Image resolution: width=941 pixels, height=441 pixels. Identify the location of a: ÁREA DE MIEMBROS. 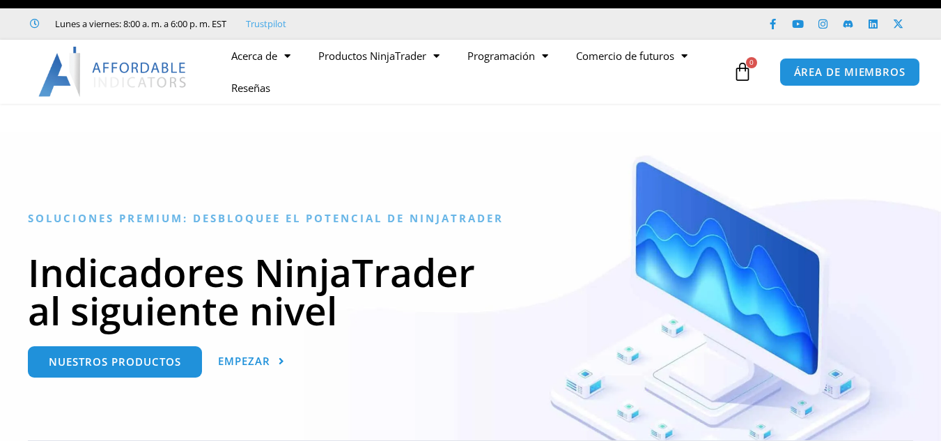
(850, 72).